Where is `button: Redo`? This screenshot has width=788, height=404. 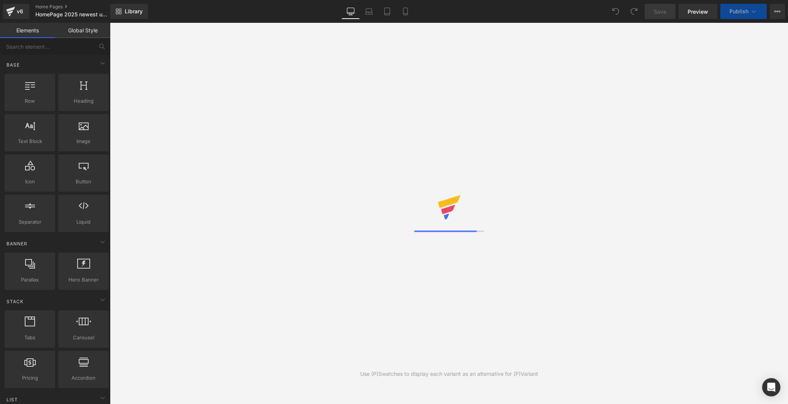 button: Redo is located at coordinates (634, 11).